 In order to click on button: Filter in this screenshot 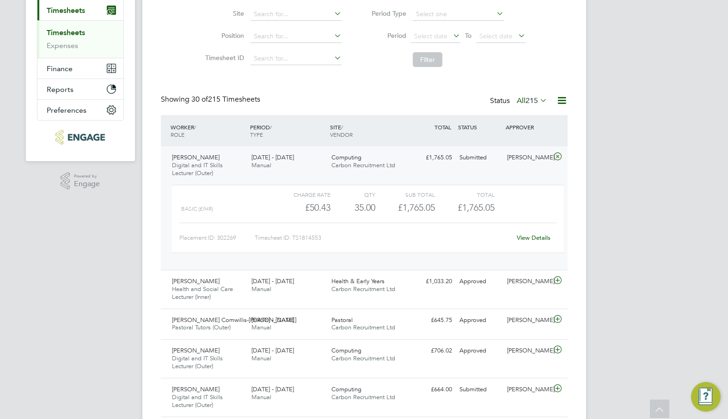, I will do `click(427, 60)`.